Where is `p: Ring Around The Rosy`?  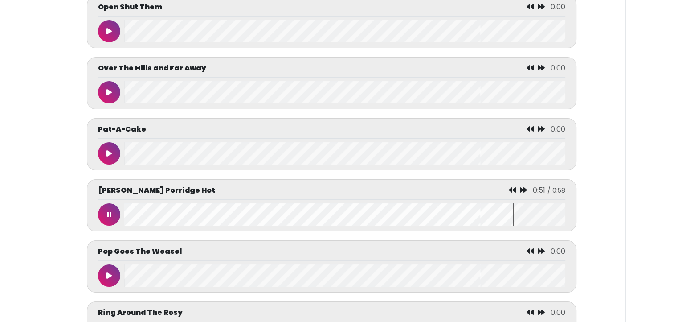 p: Ring Around The Rosy is located at coordinates (140, 312).